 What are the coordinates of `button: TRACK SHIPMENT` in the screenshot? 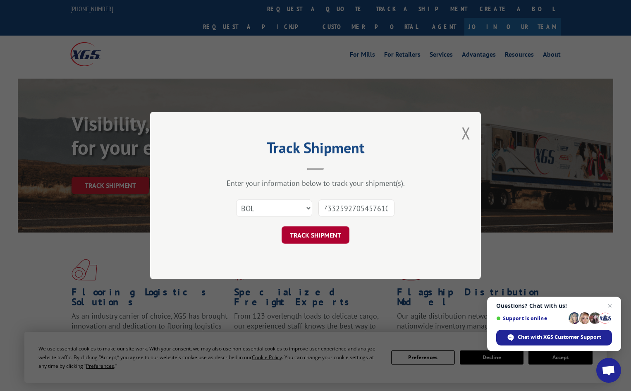 It's located at (316, 235).